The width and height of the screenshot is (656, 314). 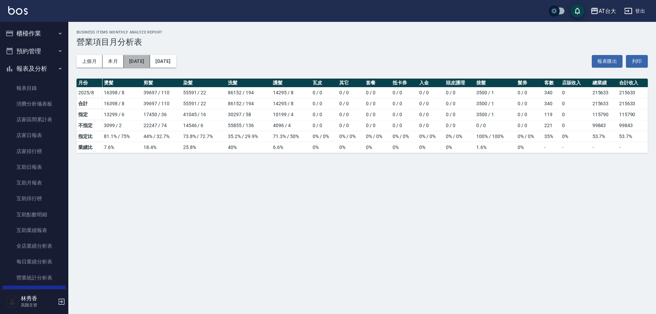 I want to click on td: 18.4 %, so click(x=162, y=147).